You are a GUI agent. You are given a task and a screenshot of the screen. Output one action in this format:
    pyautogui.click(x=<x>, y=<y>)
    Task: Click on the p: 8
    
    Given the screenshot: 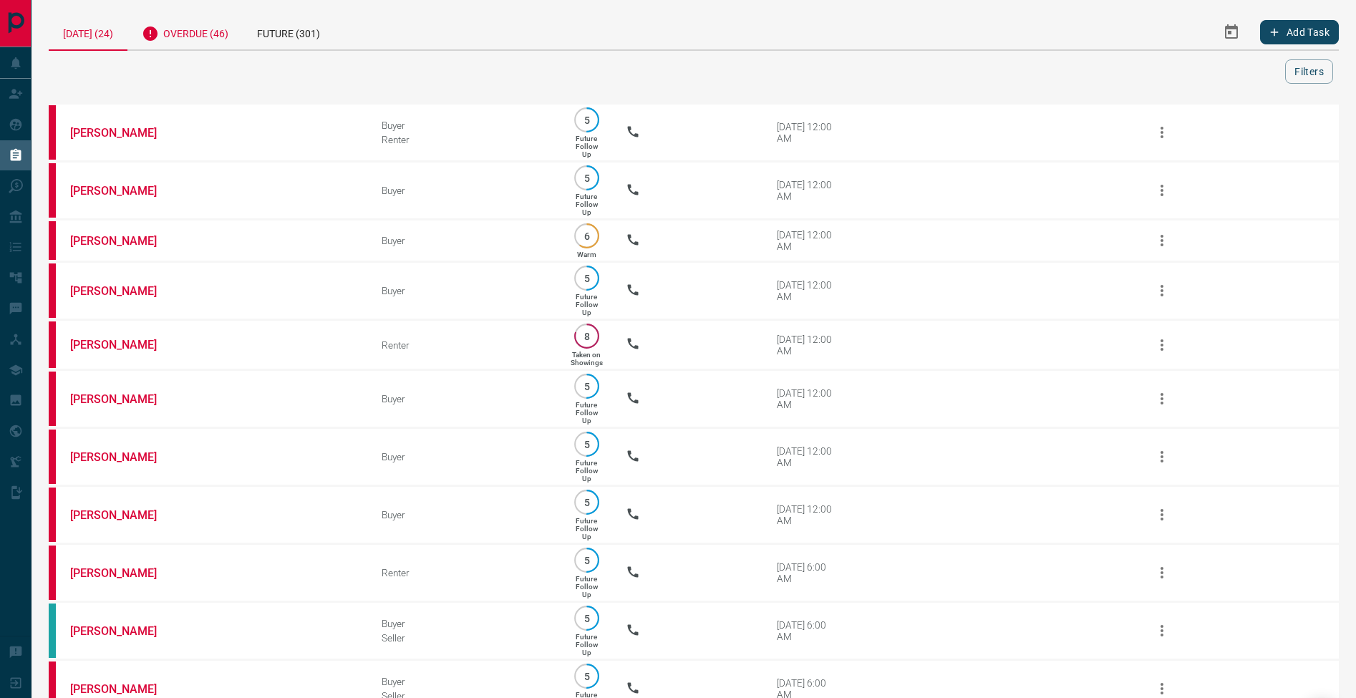 What is the action you would take?
    pyautogui.click(x=586, y=336)
    